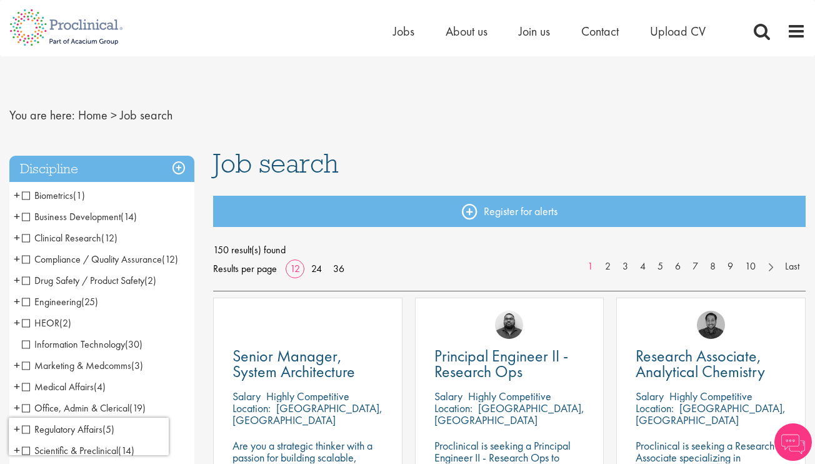 The image size is (815, 464). What do you see at coordinates (102, 169) in the screenshot?
I see `div: Discipline` at bounding box center [102, 169].